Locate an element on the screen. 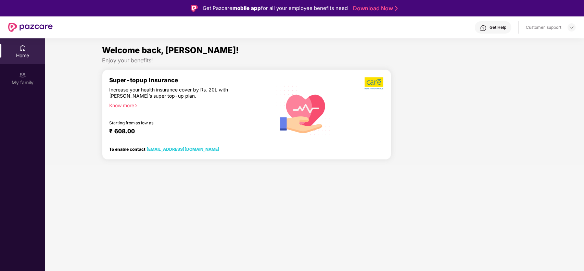 The width and height of the screenshot is (584, 271). img: svg+xml;base64,PHN2ZyBpZD0iRHJvcGRvd24tMzJ4MzIiIHhtbG5zPSJodHRwOi8vd3d3LnczLm9yZy8yMDAwL3N2ZyIgd2... is located at coordinates (572, 27).